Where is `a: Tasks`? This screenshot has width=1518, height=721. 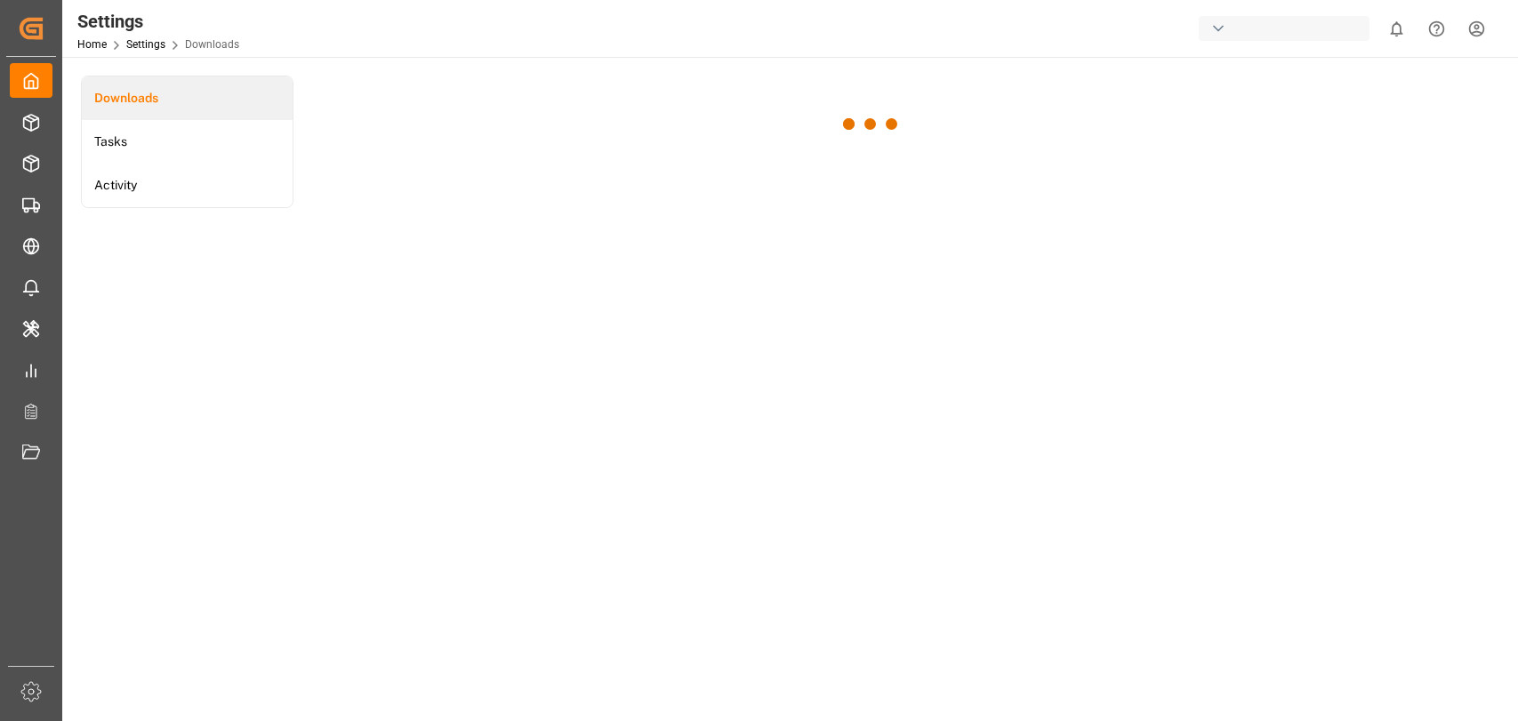 a: Tasks is located at coordinates (187, 141).